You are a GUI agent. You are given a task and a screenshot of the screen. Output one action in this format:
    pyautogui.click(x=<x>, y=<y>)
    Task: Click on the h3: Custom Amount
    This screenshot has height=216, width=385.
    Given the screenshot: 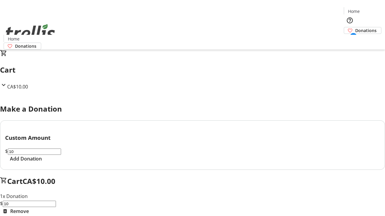 What is the action you would take?
    pyautogui.click(x=192, y=138)
    